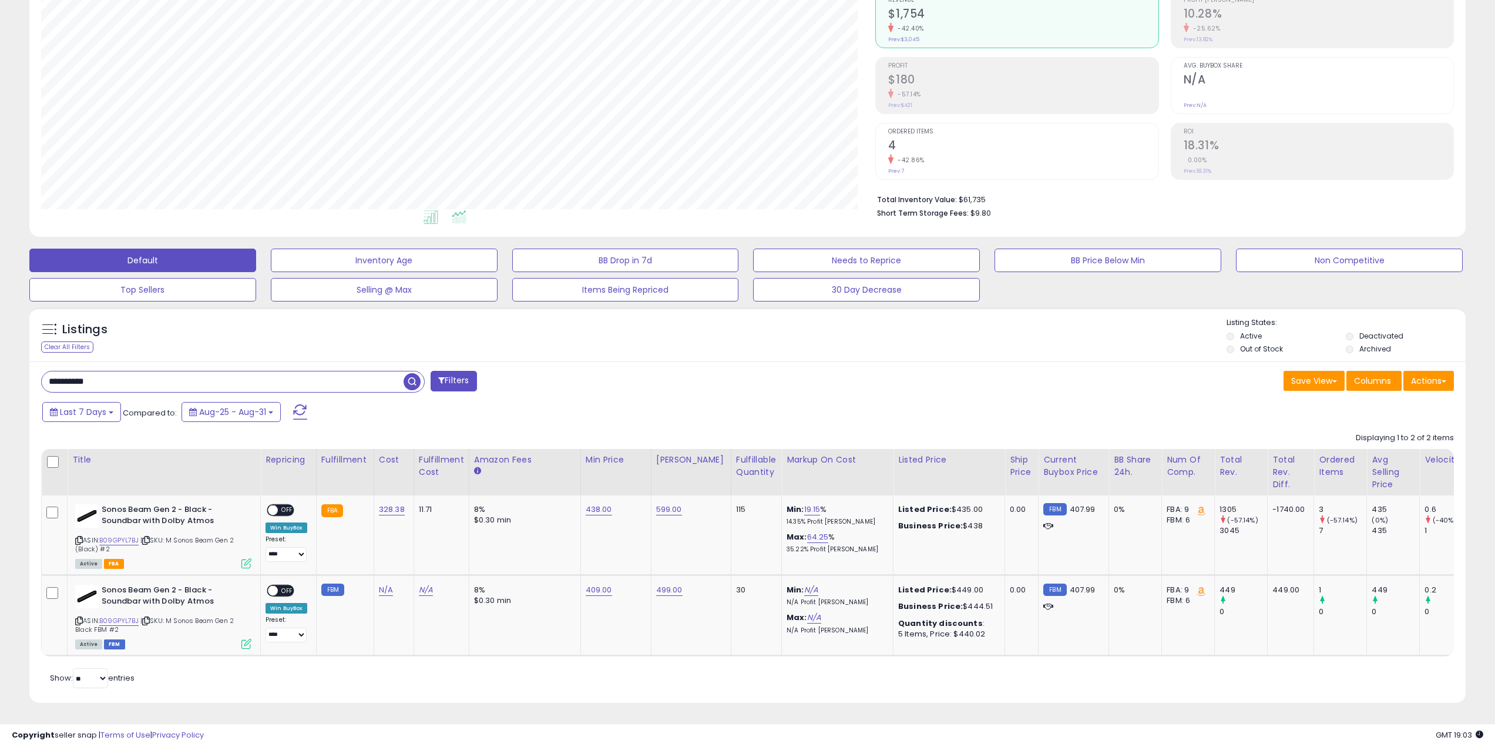  Describe the element at coordinates (1023, 132) in the screenshot. I see `span: Ordered Items` at that location.